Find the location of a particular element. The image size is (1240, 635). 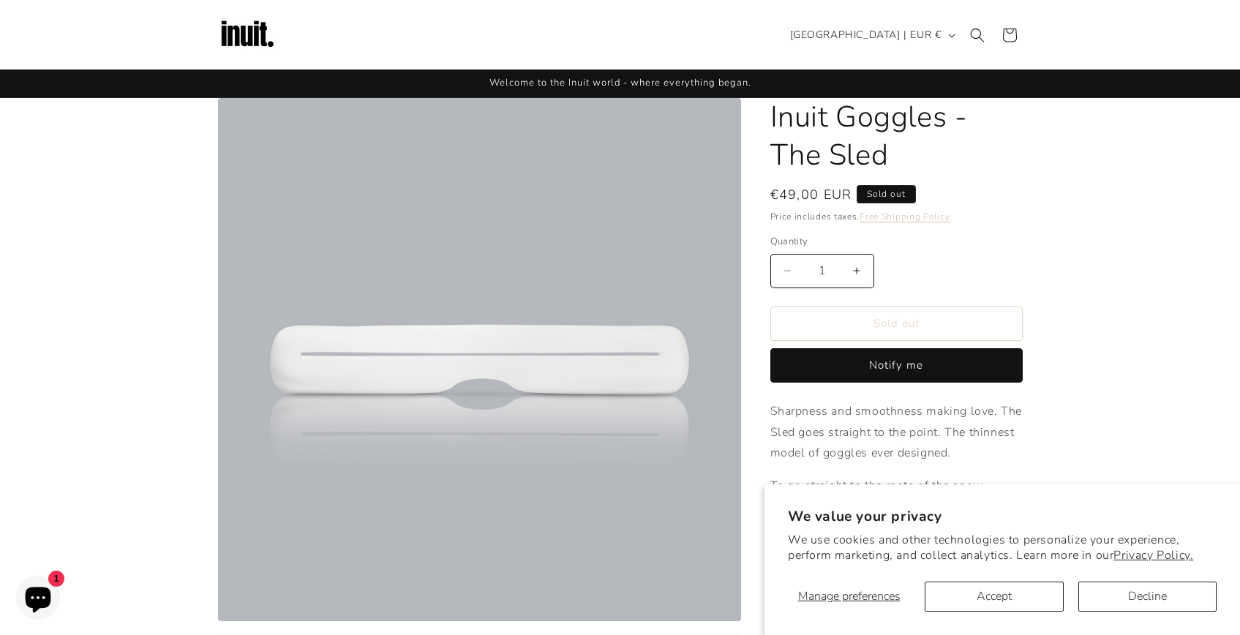

div: Announcement is located at coordinates (620, 83).